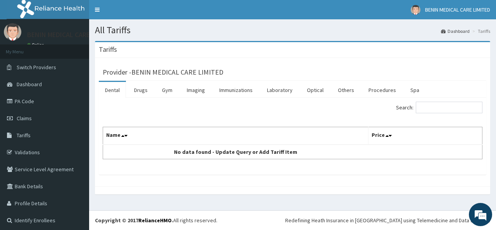  Describe the element at coordinates (167, 90) in the screenshot. I see `a: Gym` at that location.